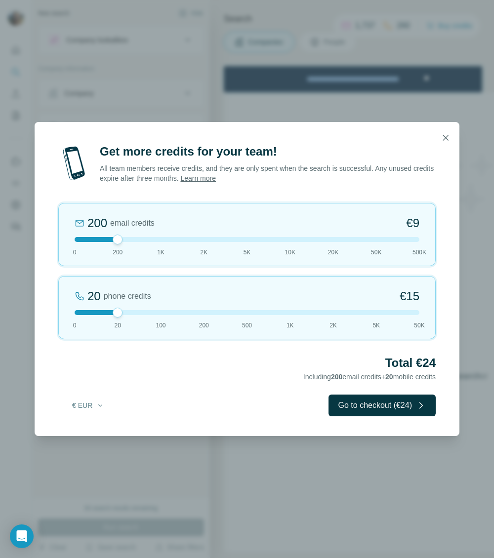  I want to click on h2: Total €24, so click(247, 363).